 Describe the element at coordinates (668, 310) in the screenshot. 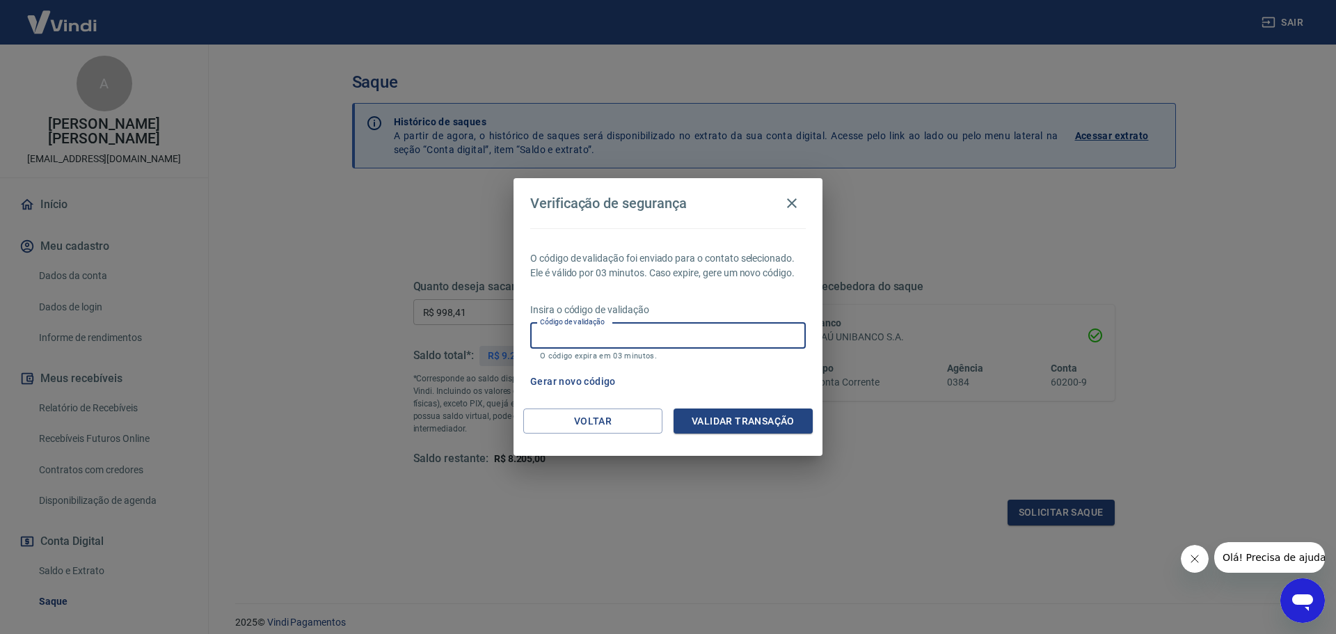

I see `p: Insira o código de validação` at that location.